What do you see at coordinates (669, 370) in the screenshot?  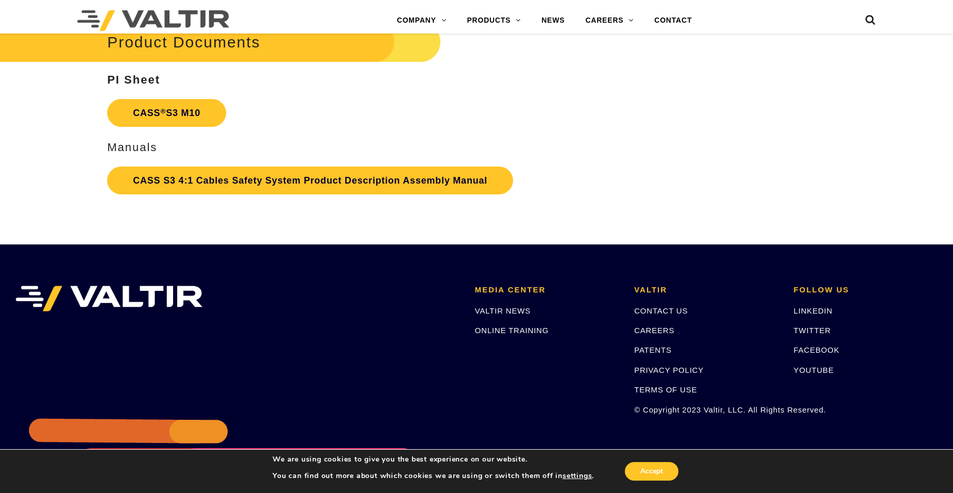 I see `a: PRIVACY POLICY` at bounding box center [669, 370].